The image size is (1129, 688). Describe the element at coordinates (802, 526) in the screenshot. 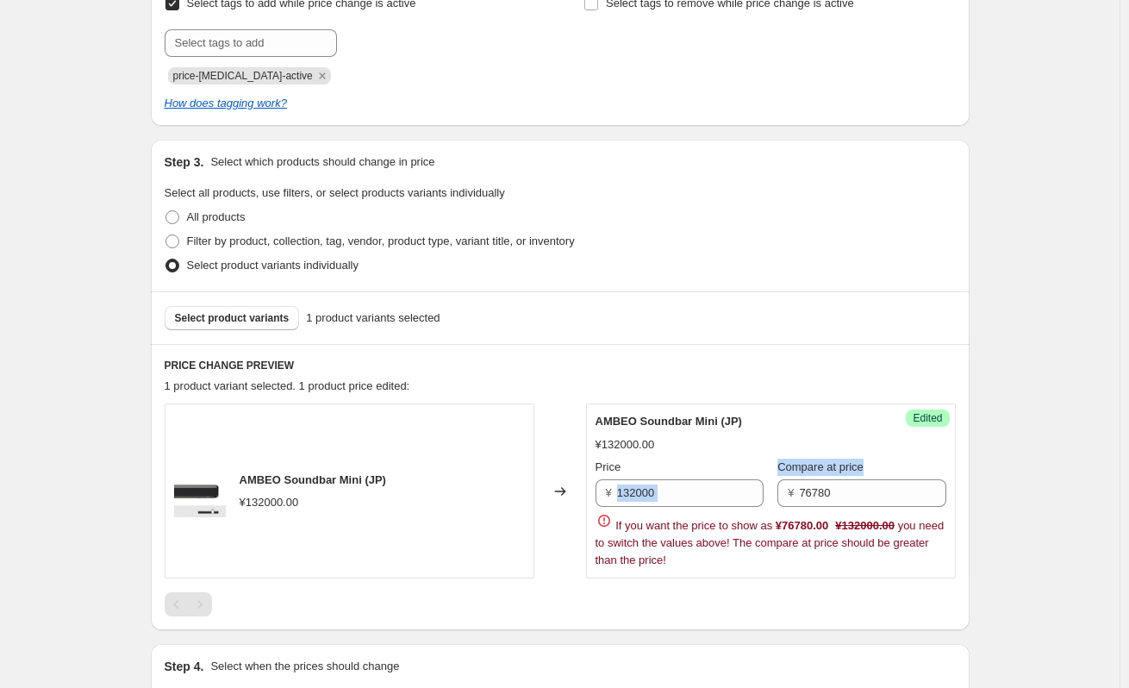

I see `div: ¥76780.00` at that location.